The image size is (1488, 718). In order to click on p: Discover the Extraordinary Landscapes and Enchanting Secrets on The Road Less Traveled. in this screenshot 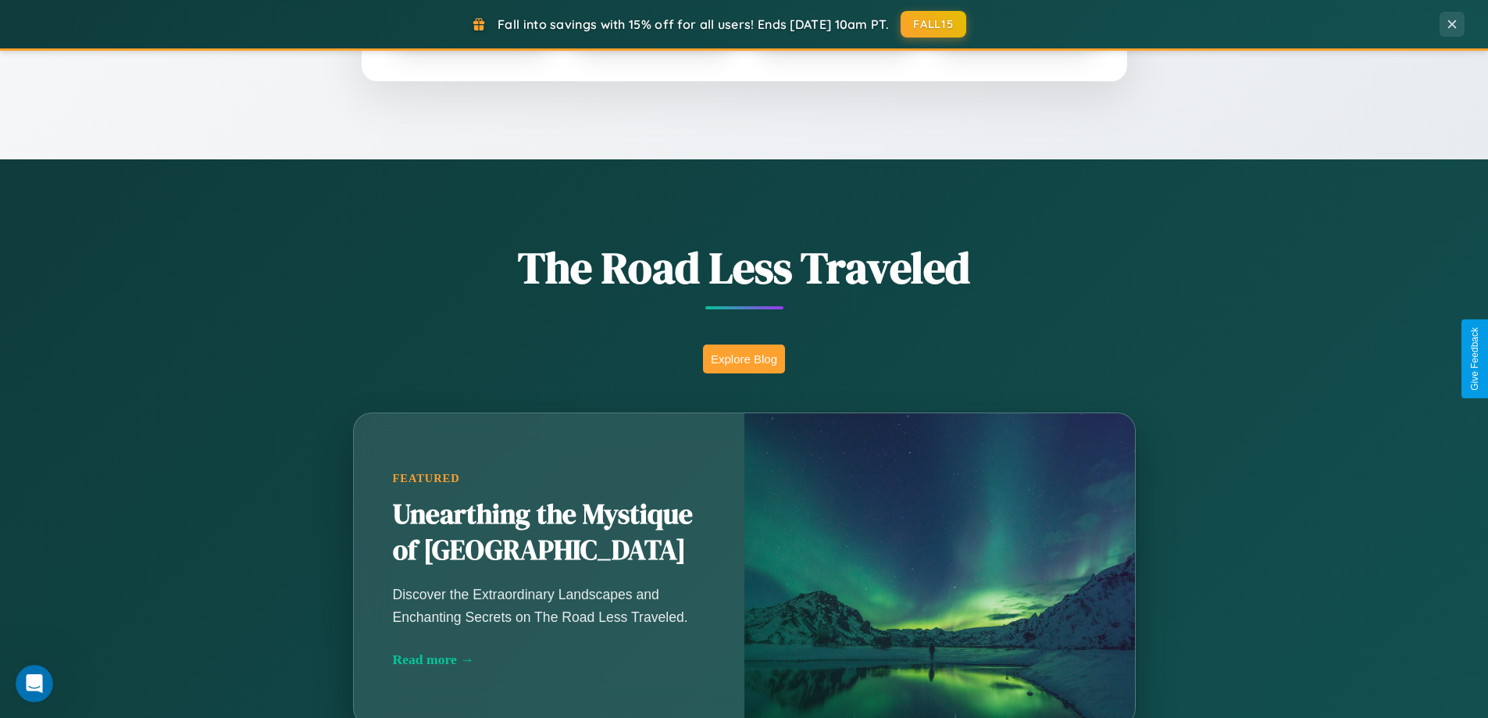, I will do `click(549, 605)`.